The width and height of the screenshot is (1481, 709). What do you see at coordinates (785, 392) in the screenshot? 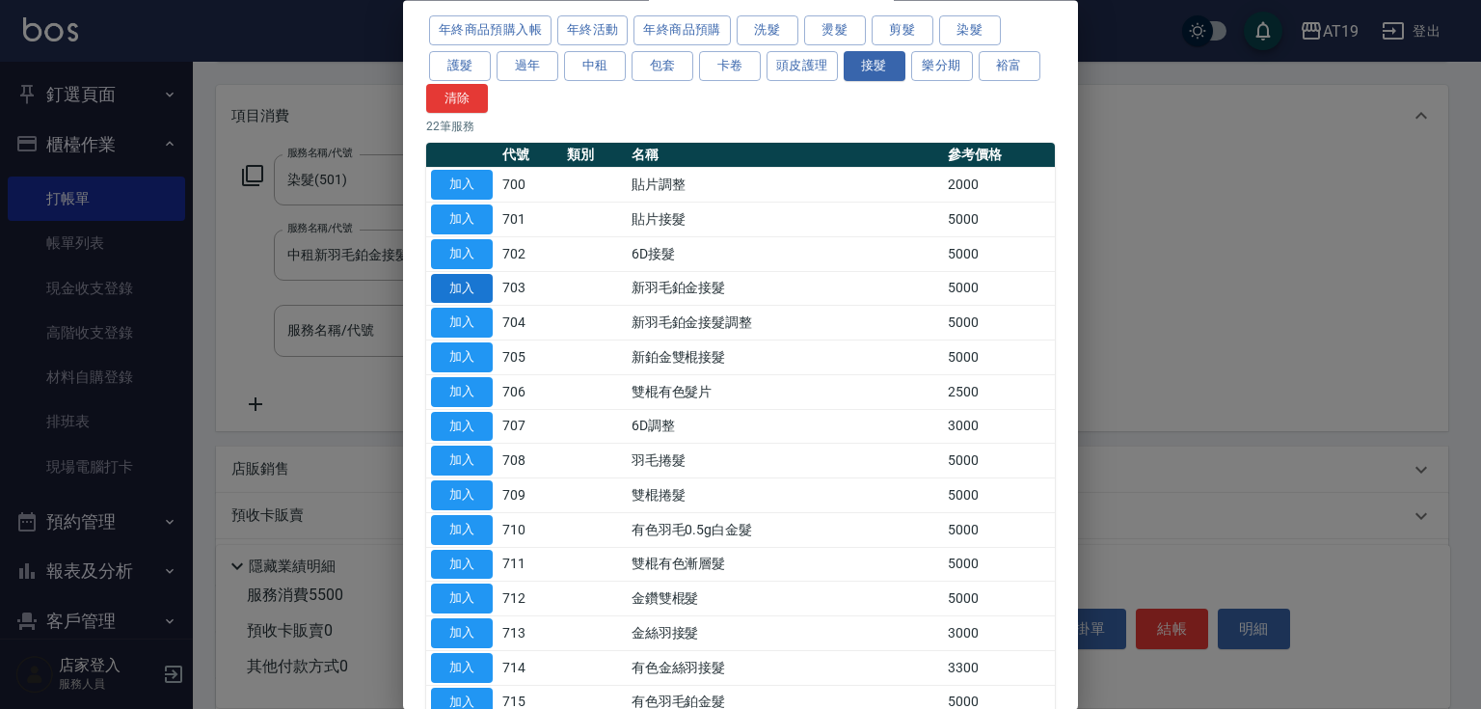
I see `td: 雙棍有色髮片` at bounding box center [785, 392].